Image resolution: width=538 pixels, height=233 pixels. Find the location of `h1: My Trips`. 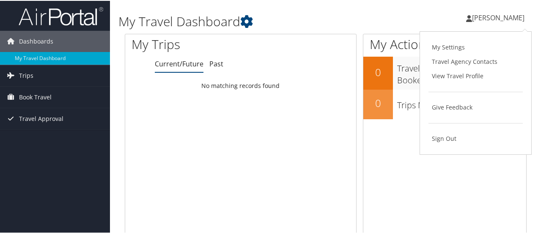

h1: My Trips is located at coordinates (192, 44).